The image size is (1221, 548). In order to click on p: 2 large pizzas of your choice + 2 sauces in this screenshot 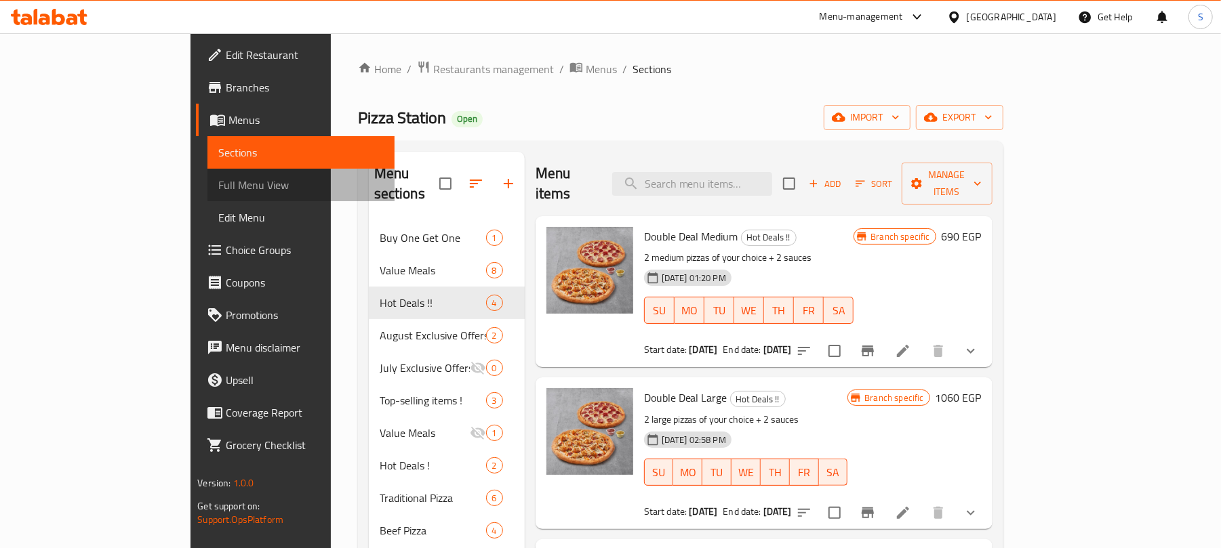, I will do `click(746, 420)`.